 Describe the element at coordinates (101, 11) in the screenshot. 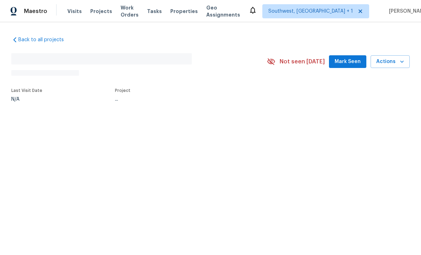

I see `span: Projects` at that location.